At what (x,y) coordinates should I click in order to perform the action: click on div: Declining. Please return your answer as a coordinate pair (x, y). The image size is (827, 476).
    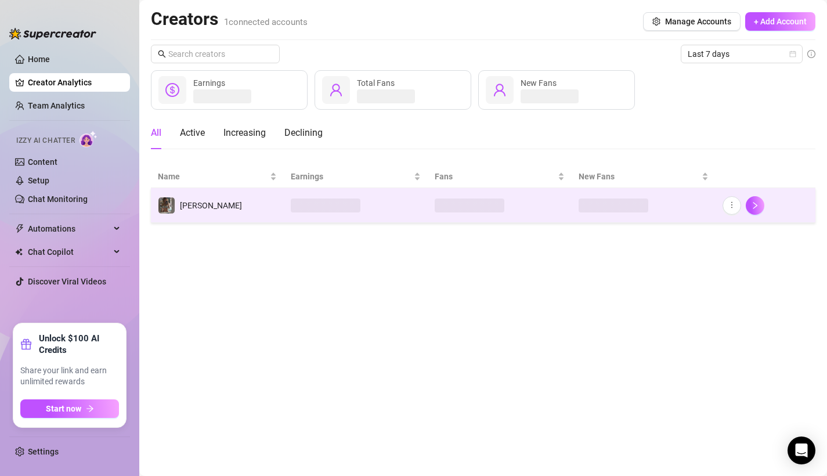
    Looking at the image, I should click on (304, 133).